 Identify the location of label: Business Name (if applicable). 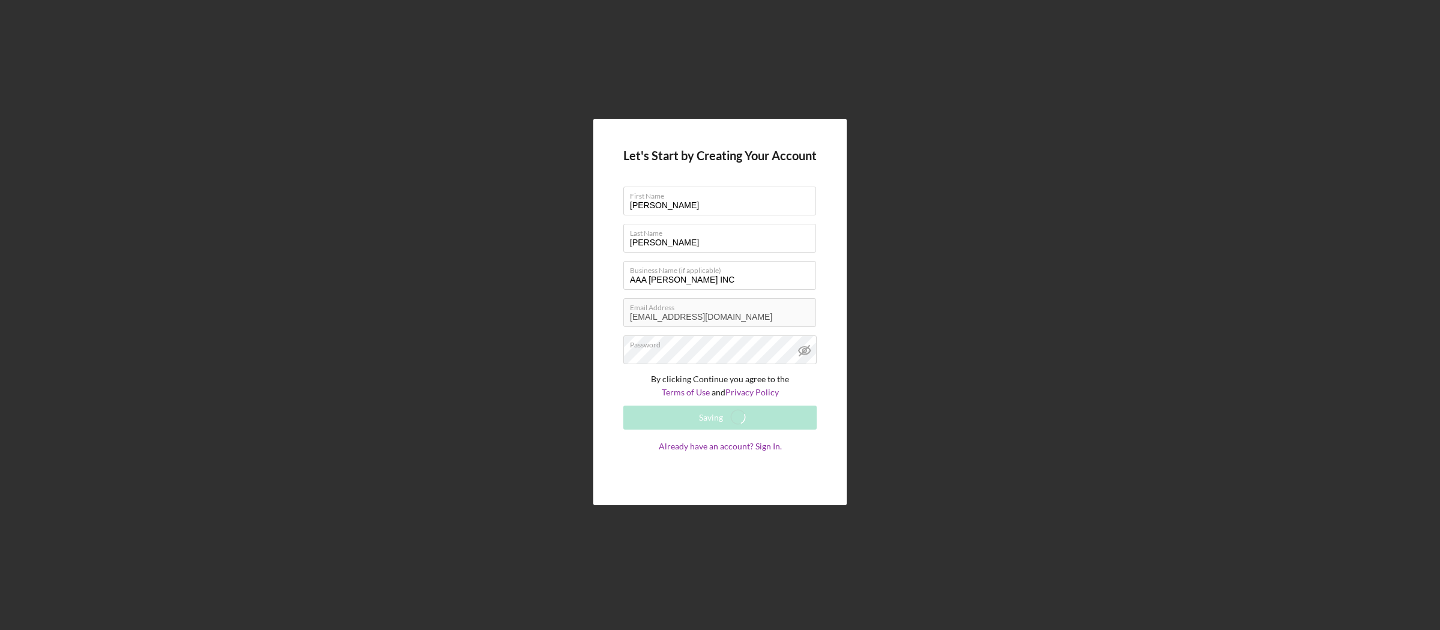
(723, 268).